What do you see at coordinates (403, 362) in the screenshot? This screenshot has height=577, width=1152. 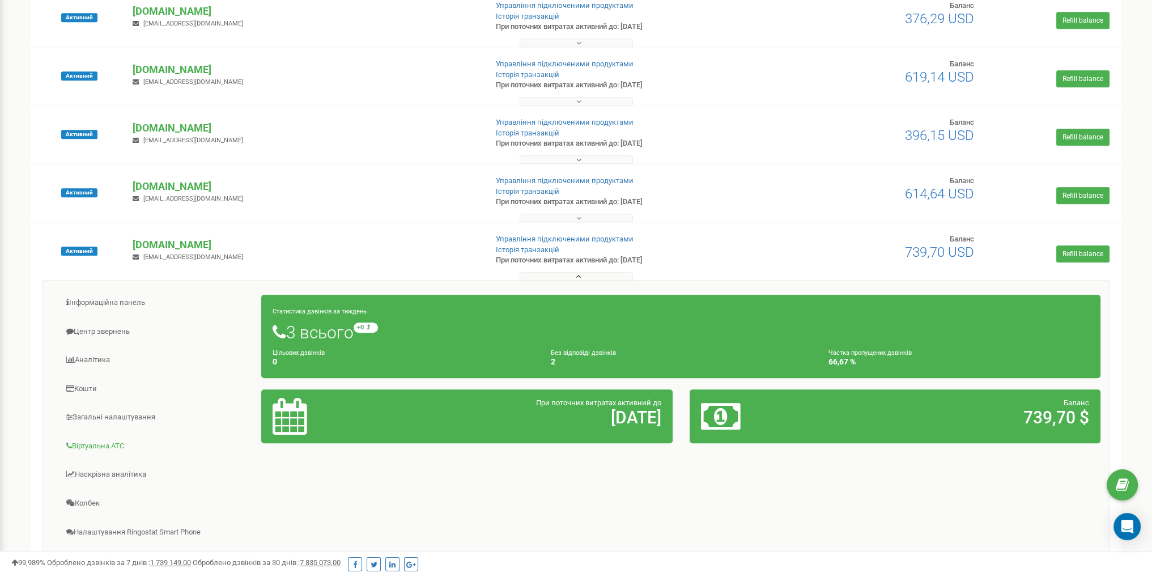 I see `h4: 0` at bounding box center [403, 362].